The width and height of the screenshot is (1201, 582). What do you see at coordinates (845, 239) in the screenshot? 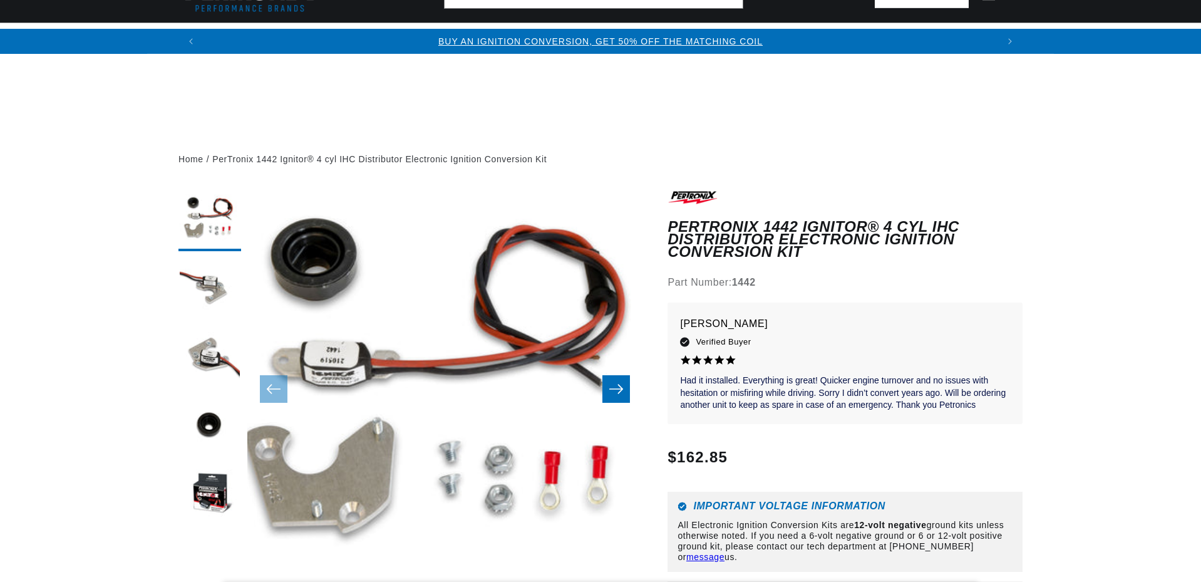
I see `h1: PerTronix 1442 Ignitor® 4 cyl IHC Distributor Electronic Ignition Conversion Kit` at bounding box center [845, 239].